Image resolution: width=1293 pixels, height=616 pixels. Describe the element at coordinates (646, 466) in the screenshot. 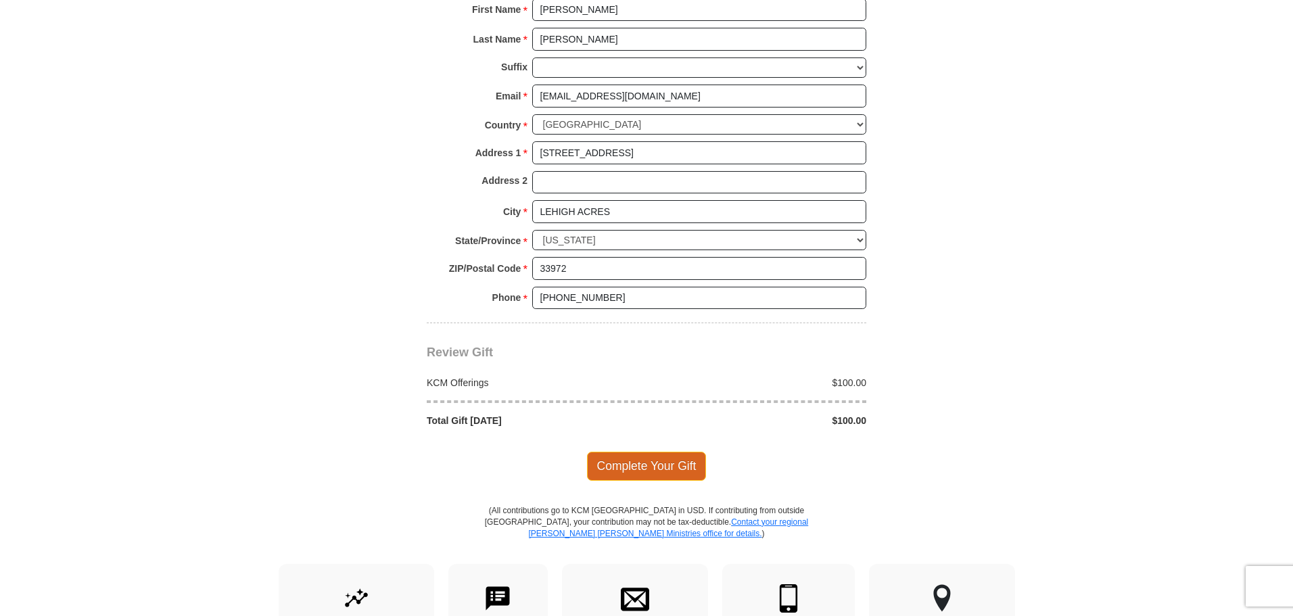

I see `span: Complete Your Gift` at that location.